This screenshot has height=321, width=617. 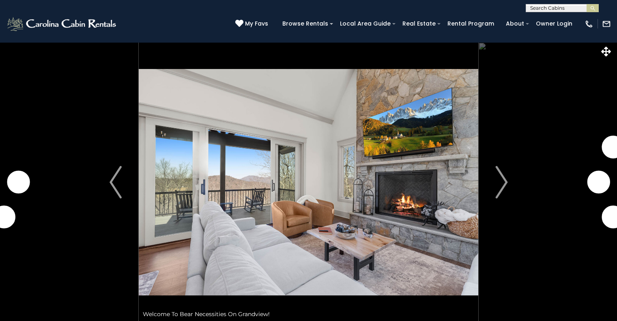 What do you see at coordinates (365, 24) in the screenshot?
I see `a: Local Area Guide` at bounding box center [365, 24].